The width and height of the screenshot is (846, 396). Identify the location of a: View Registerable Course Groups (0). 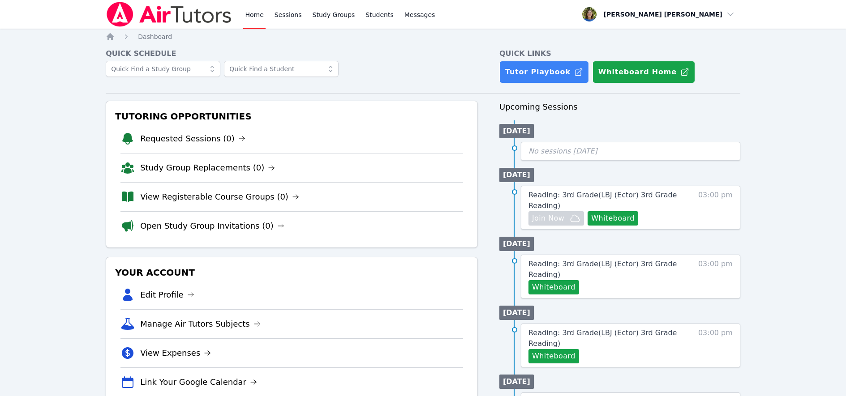
(219, 197).